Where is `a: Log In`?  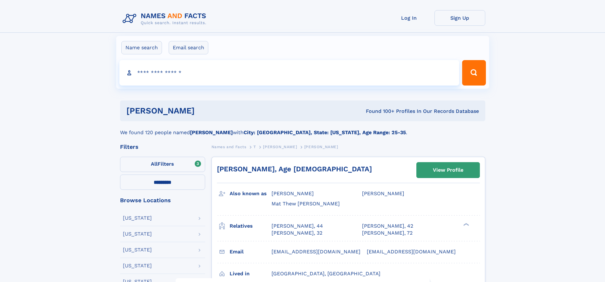
a: Log In is located at coordinates (409, 18).